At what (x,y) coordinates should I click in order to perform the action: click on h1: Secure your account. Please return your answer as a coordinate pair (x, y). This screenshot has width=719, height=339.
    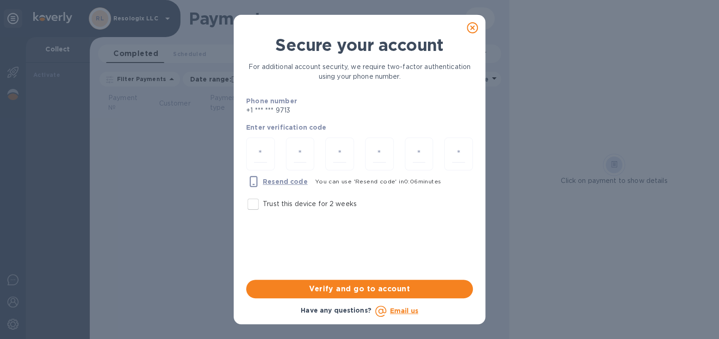
    Looking at the image, I should click on (359, 45).